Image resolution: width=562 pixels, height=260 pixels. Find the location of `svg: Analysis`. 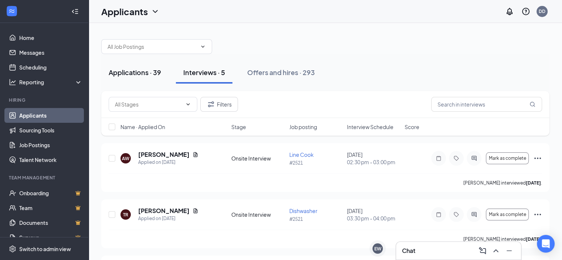

svg: Analysis is located at coordinates (13, 82).